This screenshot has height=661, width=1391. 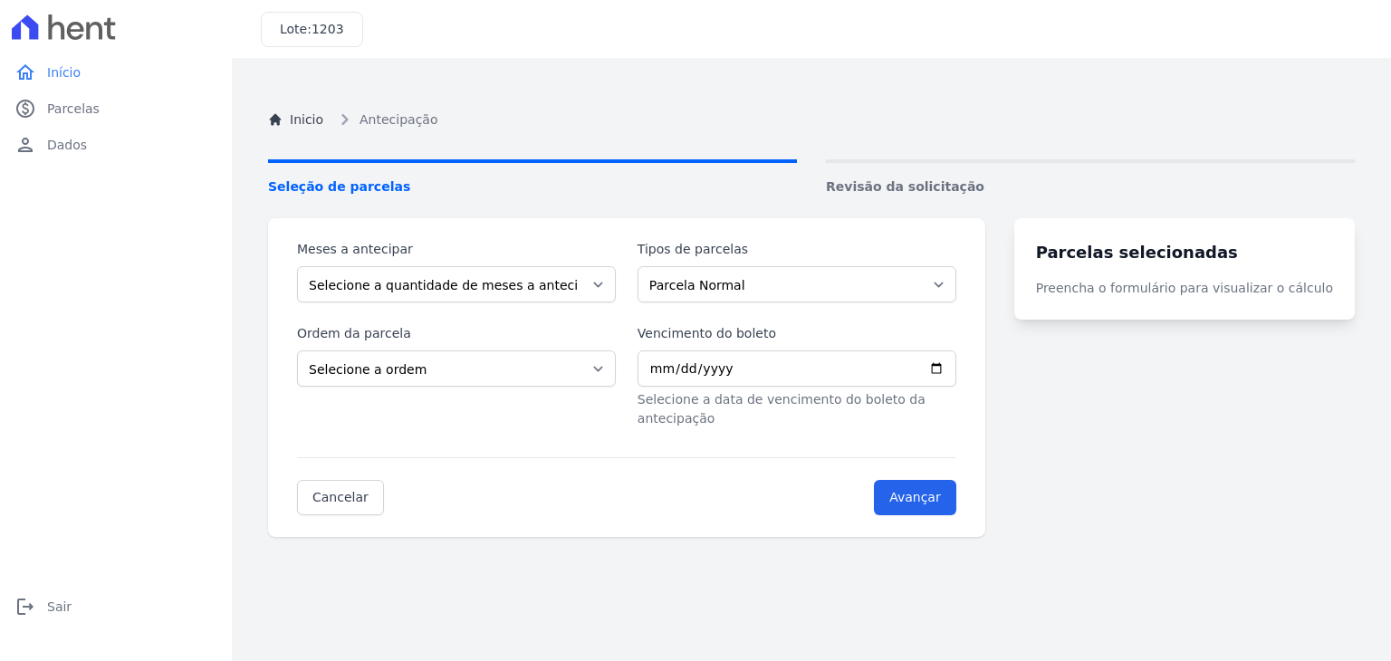 I want to click on label: Tipos de parcelas, so click(x=797, y=249).